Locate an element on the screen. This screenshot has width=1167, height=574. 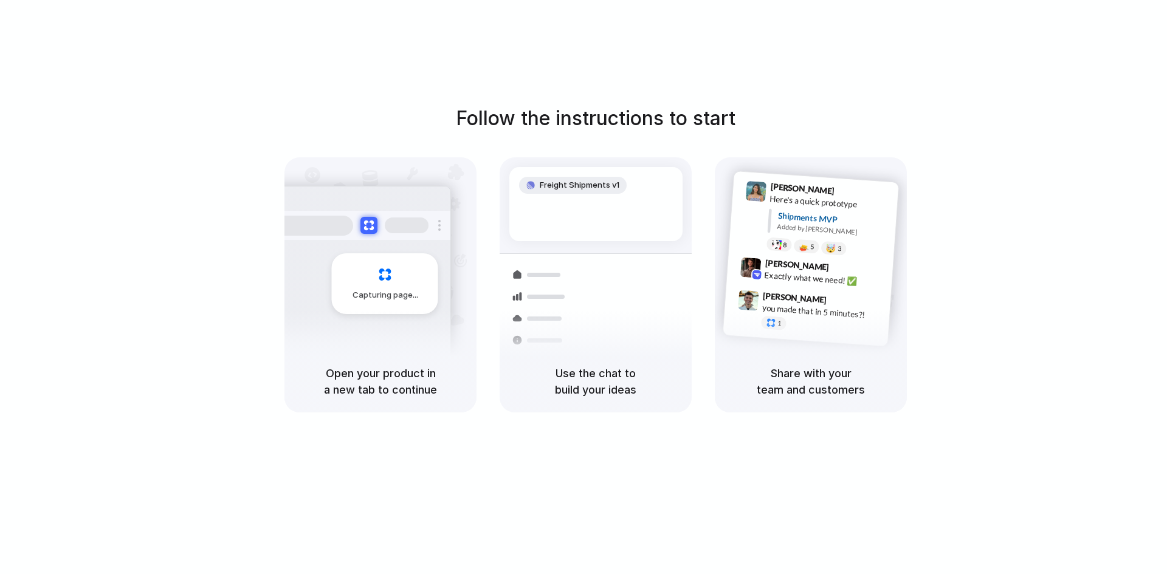
span: 3 is located at coordinates (839, 249).